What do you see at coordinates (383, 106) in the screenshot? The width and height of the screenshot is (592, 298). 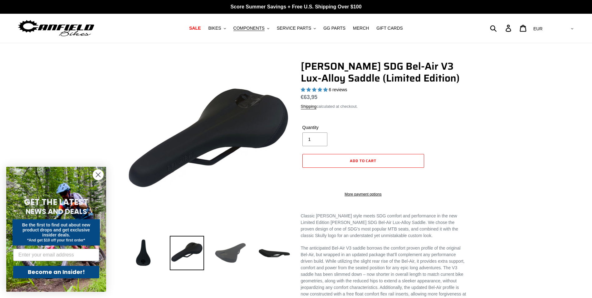 I see `div: calculated at checkout.` at bounding box center [383, 106].